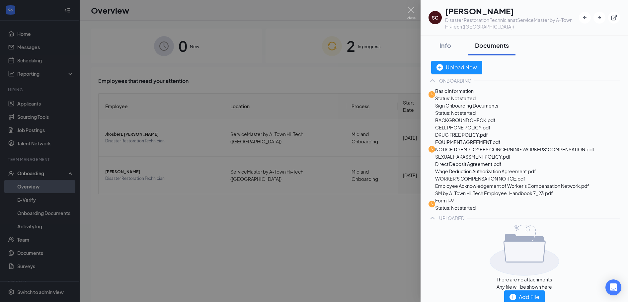 This screenshot has height=302, width=628. Describe the element at coordinates (445, 45) in the screenshot. I see `div: Info` at that location.